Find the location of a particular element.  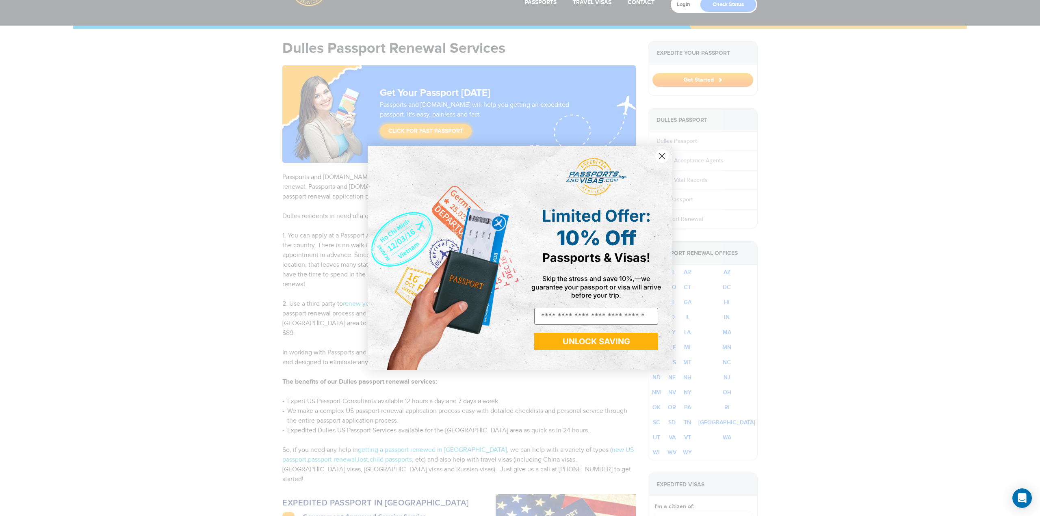

div: Open Intercom Messenger is located at coordinates (1022, 498).